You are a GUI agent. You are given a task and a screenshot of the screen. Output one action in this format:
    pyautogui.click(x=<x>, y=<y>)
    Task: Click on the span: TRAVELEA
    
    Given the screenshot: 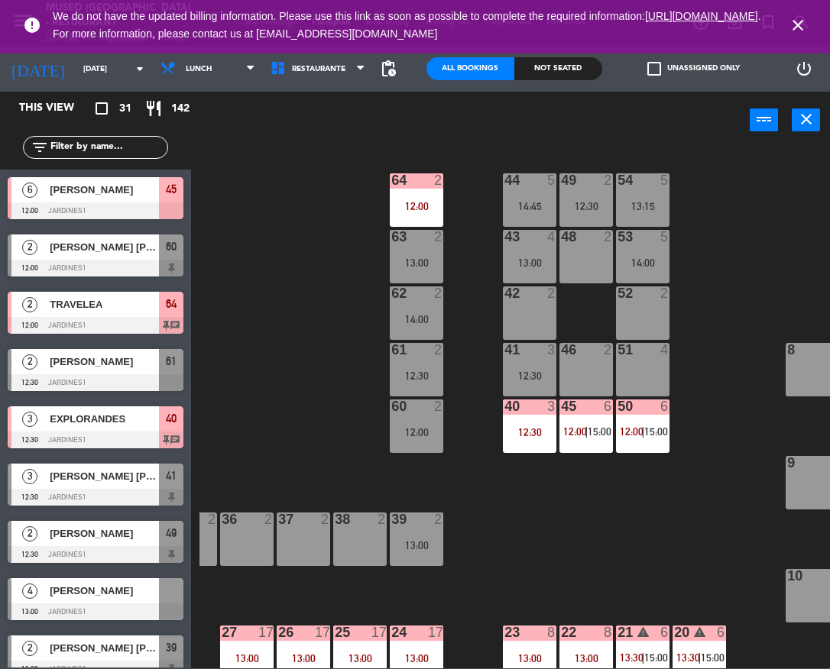 What is the action you would take?
    pyautogui.click(x=104, y=304)
    